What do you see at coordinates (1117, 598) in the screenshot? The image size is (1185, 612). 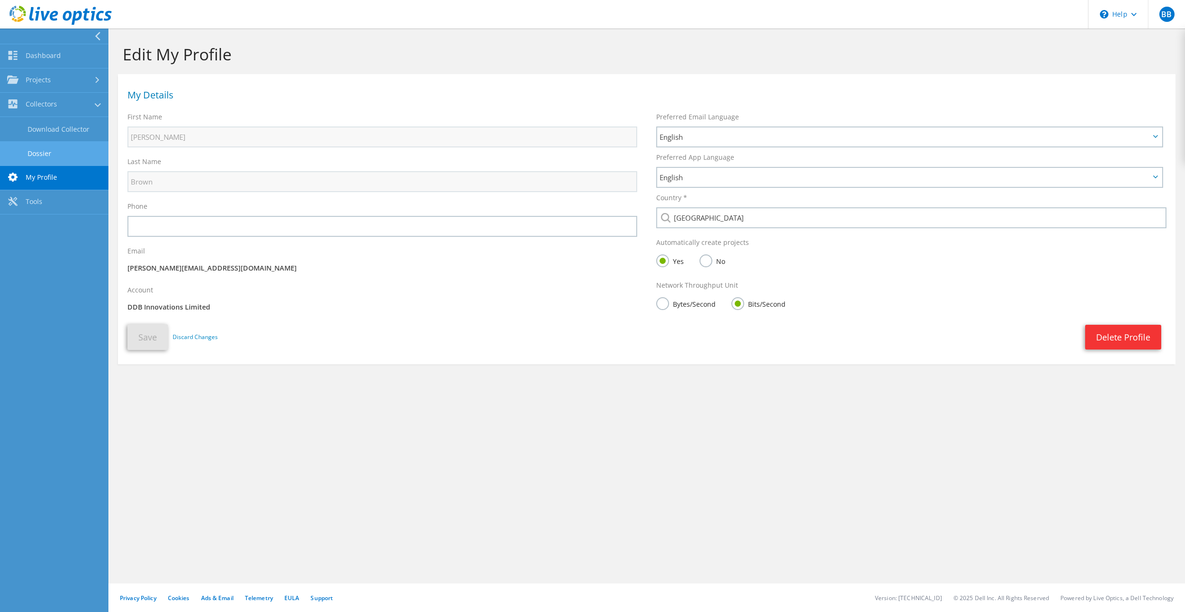 I see `li: Powered by Live Optics, a Dell Technology` at bounding box center [1117, 598].